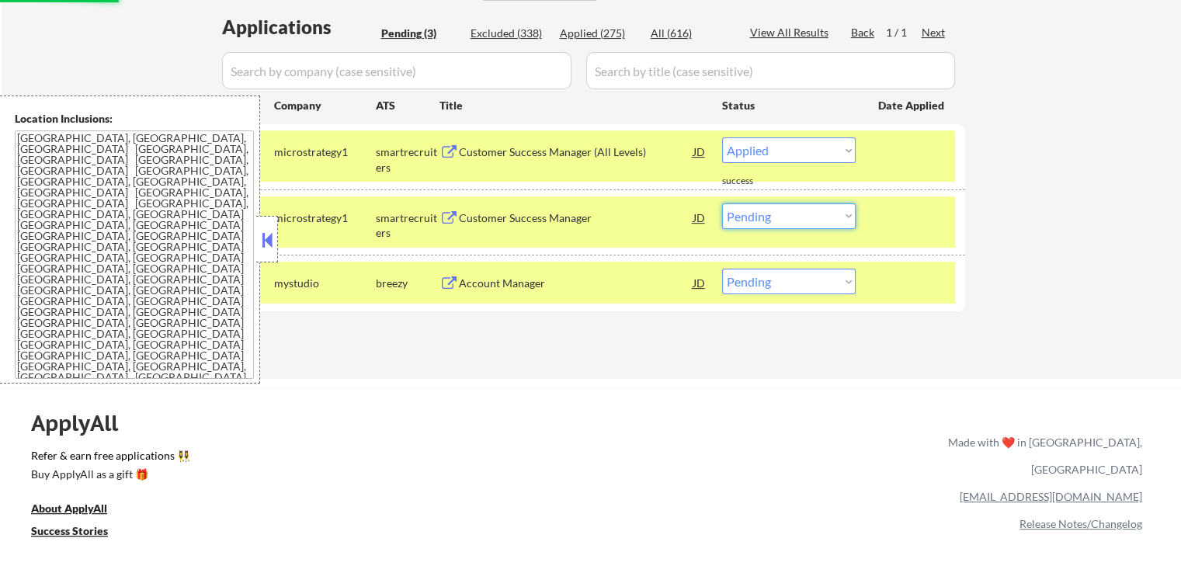 The width and height of the screenshot is (1181, 573). What do you see at coordinates (791, 33) in the screenshot?
I see `div: View All Results` at bounding box center [791, 33].